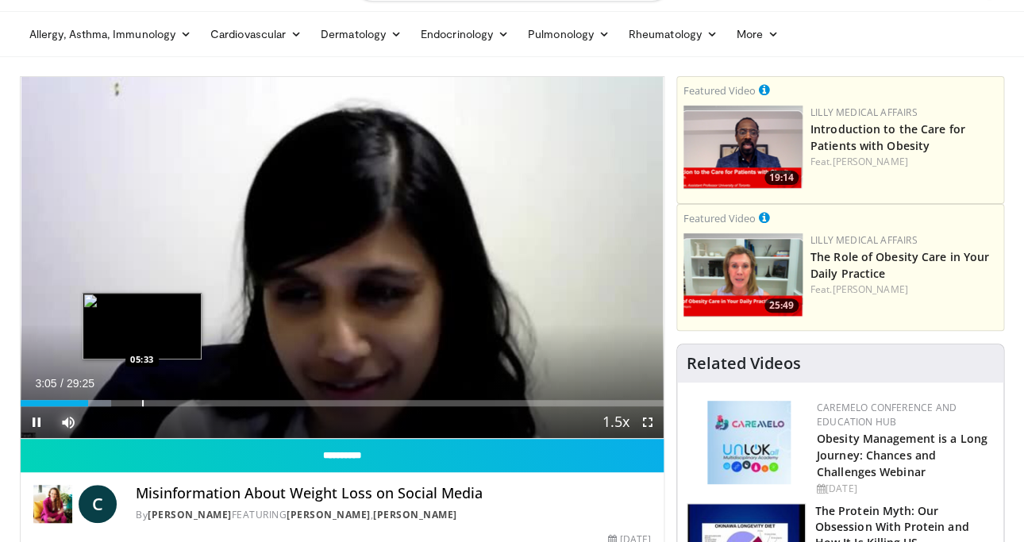  Describe the element at coordinates (68, 422) in the screenshot. I see `button: Mute` at that location.